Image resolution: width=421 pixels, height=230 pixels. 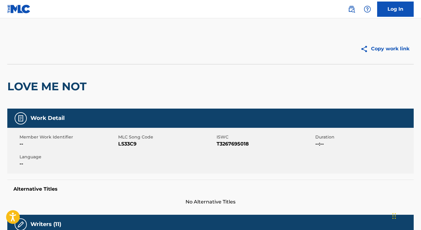 I want to click on img: help, so click(x=367, y=9).